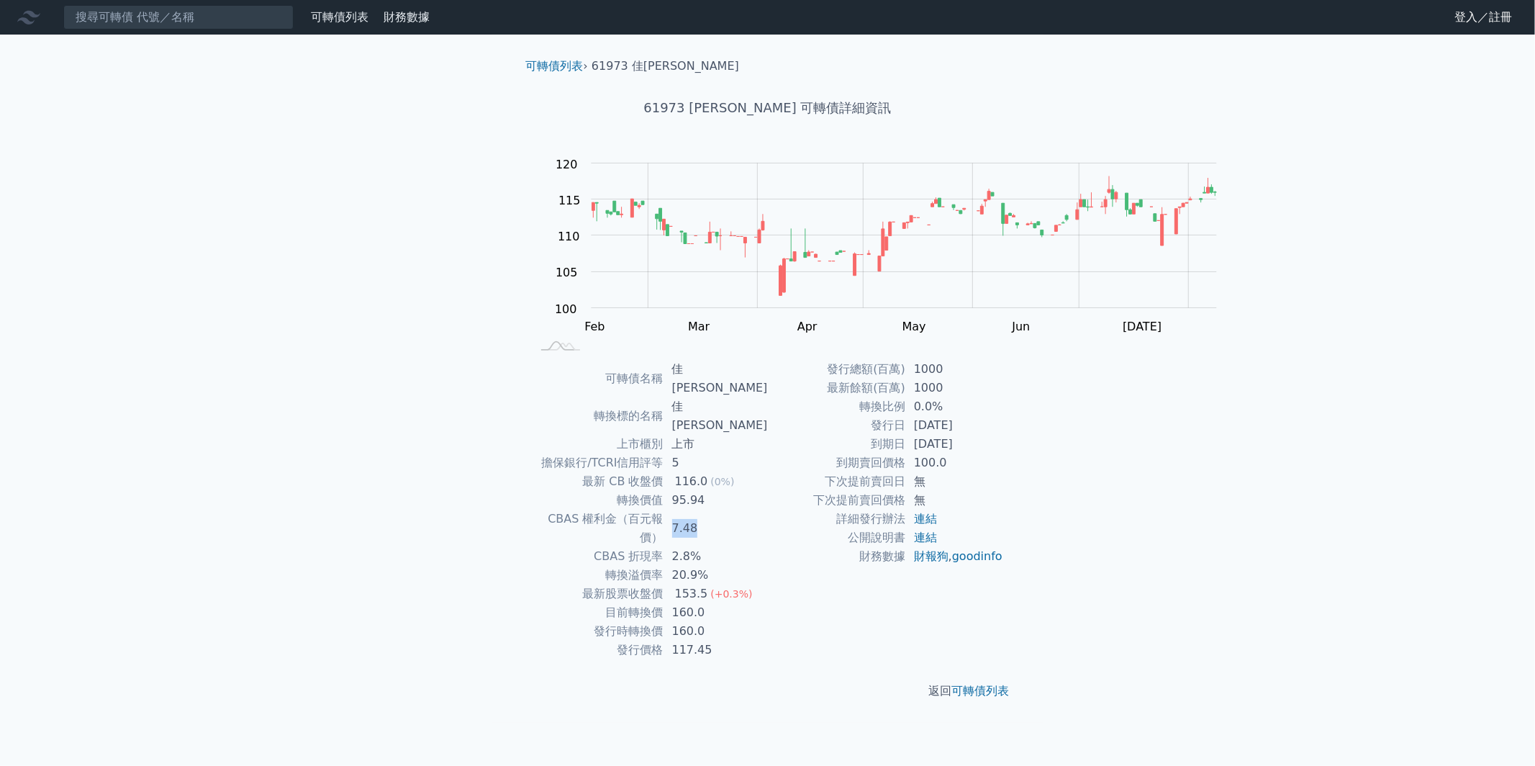 The width and height of the screenshot is (1535, 766). Describe the element at coordinates (597, 594) in the screenshot. I see `td: 最新股票收盤價` at that location.